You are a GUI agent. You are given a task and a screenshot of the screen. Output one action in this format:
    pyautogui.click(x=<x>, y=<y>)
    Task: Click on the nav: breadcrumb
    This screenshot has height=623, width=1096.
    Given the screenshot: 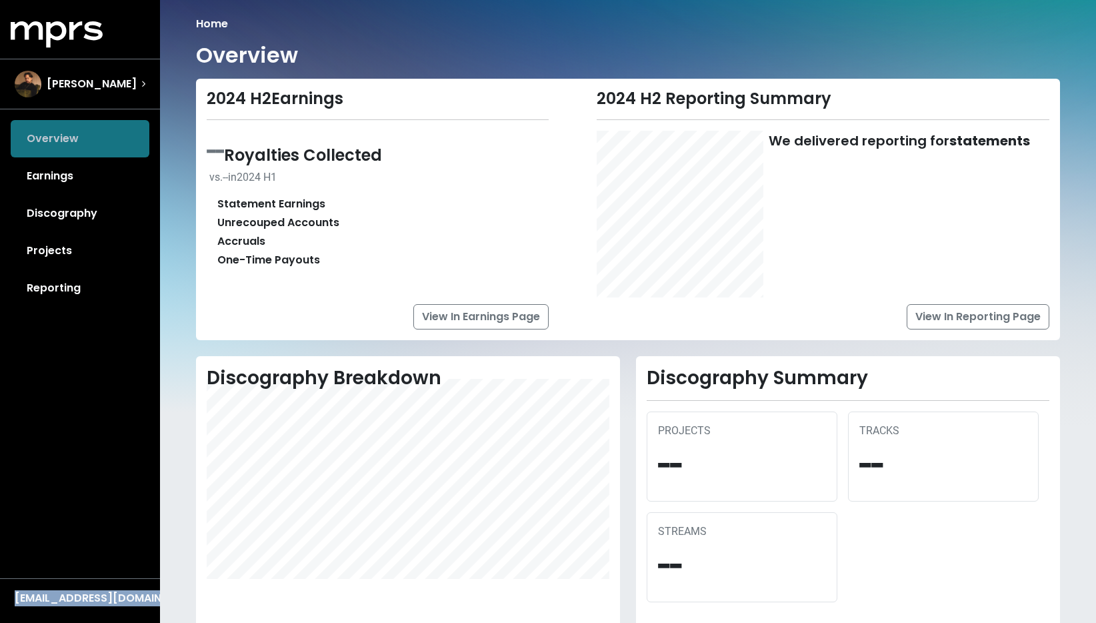 What is the action you would take?
    pyautogui.click(x=628, y=24)
    